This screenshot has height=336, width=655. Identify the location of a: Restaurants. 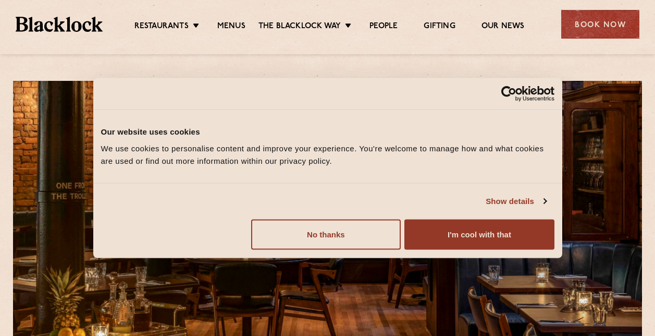
(161, 27).